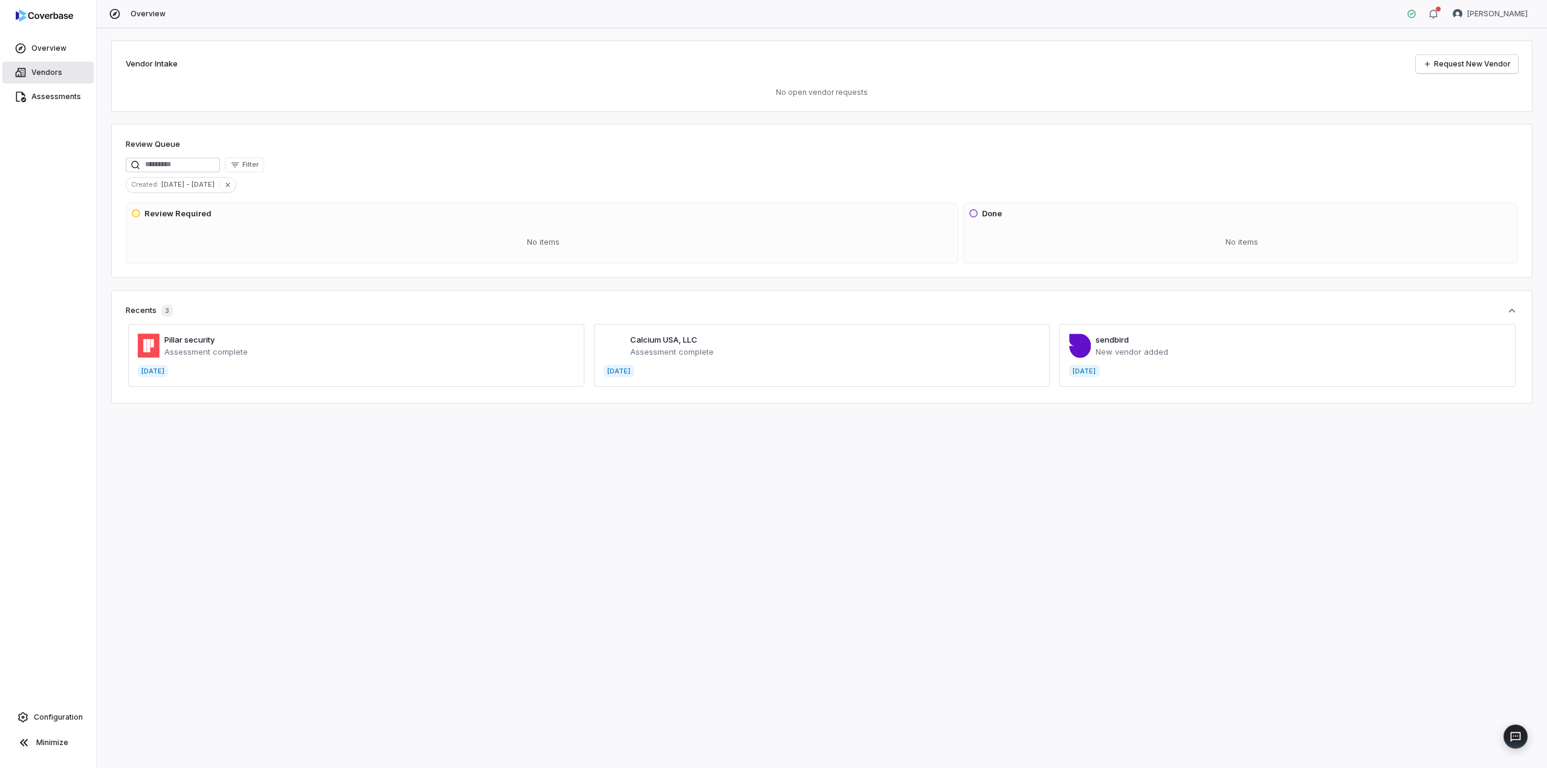 The image size is (1547, 768). I want to click on a: Assessments, so click(48, 97).